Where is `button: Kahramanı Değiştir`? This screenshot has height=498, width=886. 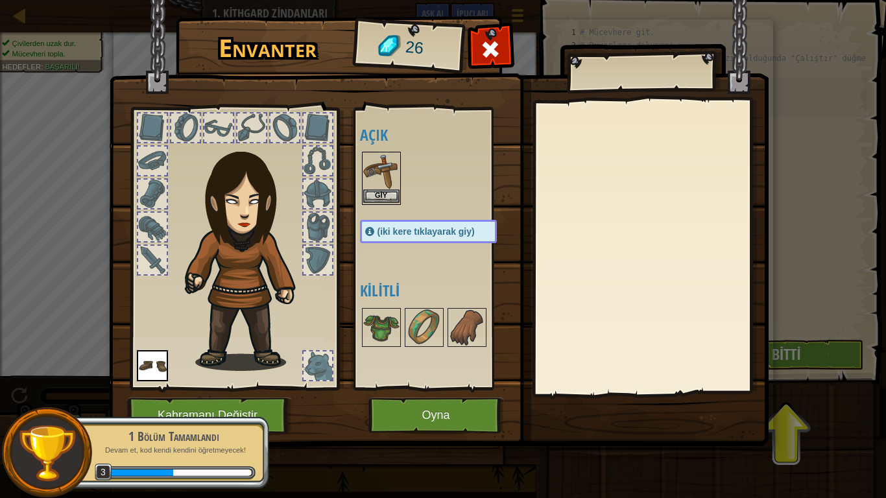
button: Kahramanı Değiştir is located at coordinates (209, 415).